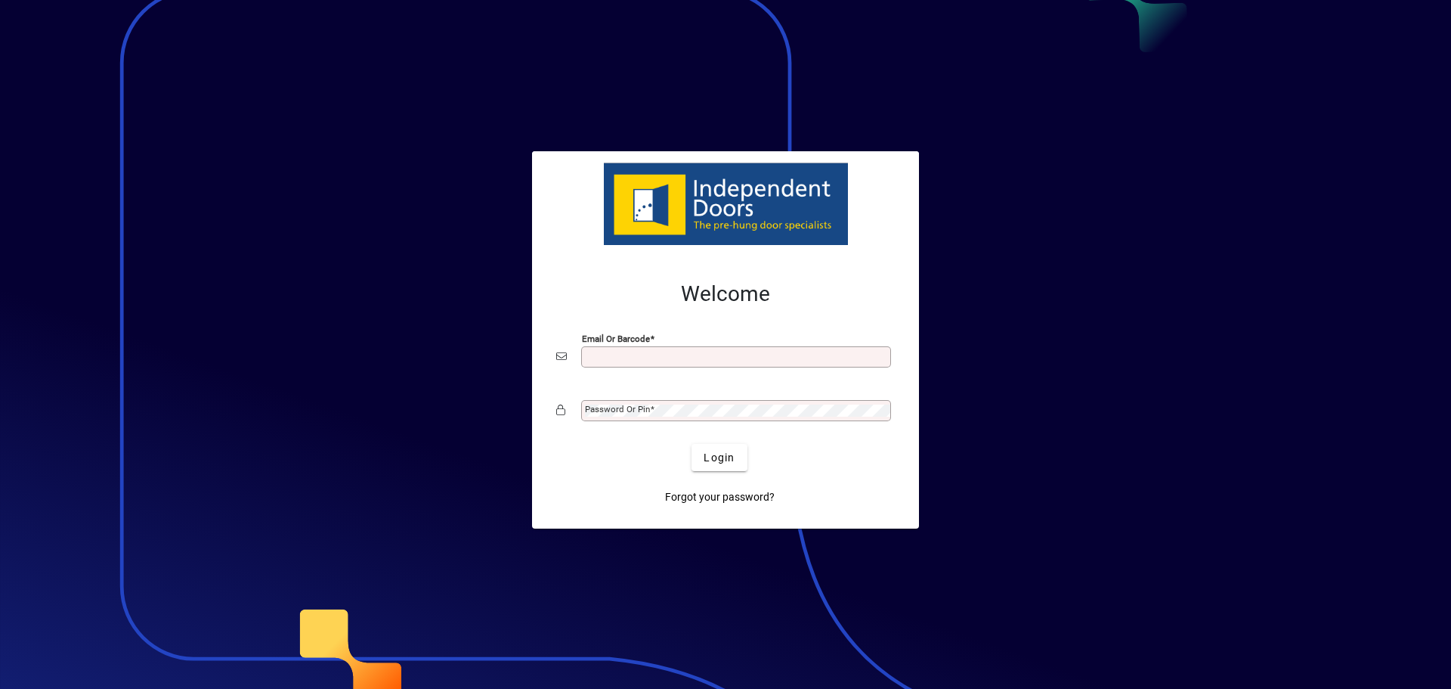 The height and width of the screenshot is (689, 1451). Describe the element at coordinates (719, 457) in the screenshot. I see `span: Login` at that location.